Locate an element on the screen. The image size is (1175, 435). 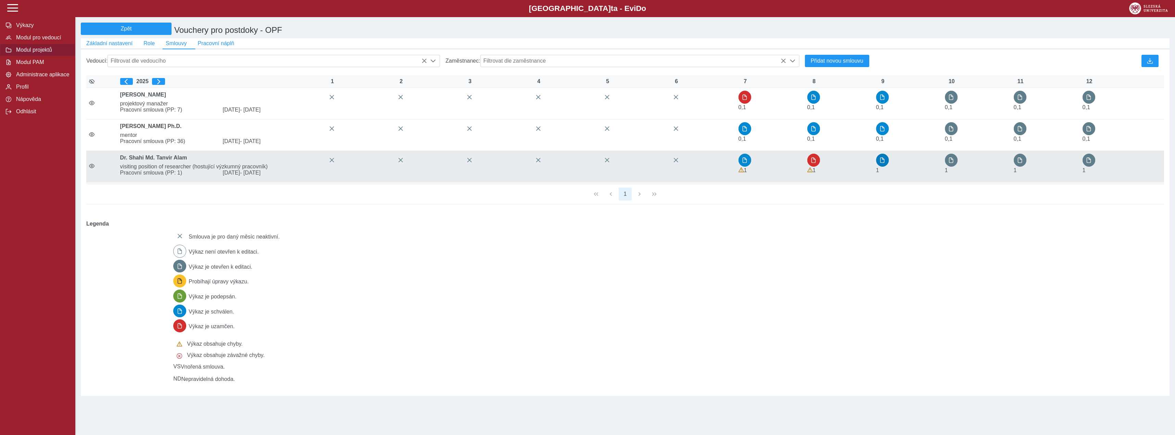
span: Modul projektů is located at coordinates (42, 50).